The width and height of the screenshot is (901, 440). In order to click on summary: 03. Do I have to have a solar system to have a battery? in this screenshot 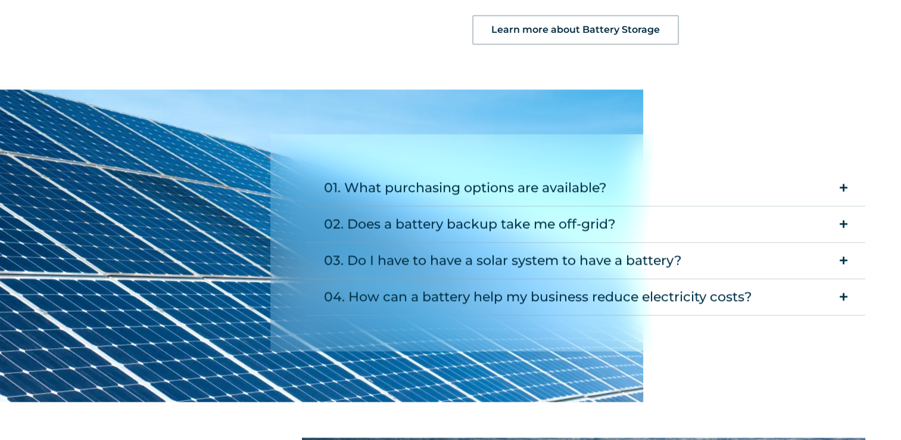, I will do `click(585, 260)`.